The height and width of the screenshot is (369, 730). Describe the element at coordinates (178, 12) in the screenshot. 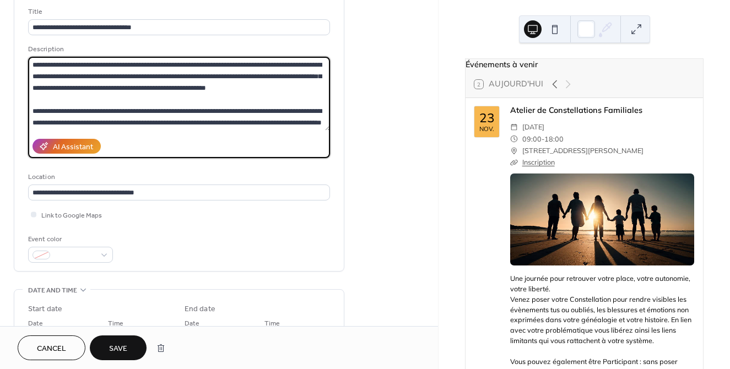

I see `div: Title` at that location.